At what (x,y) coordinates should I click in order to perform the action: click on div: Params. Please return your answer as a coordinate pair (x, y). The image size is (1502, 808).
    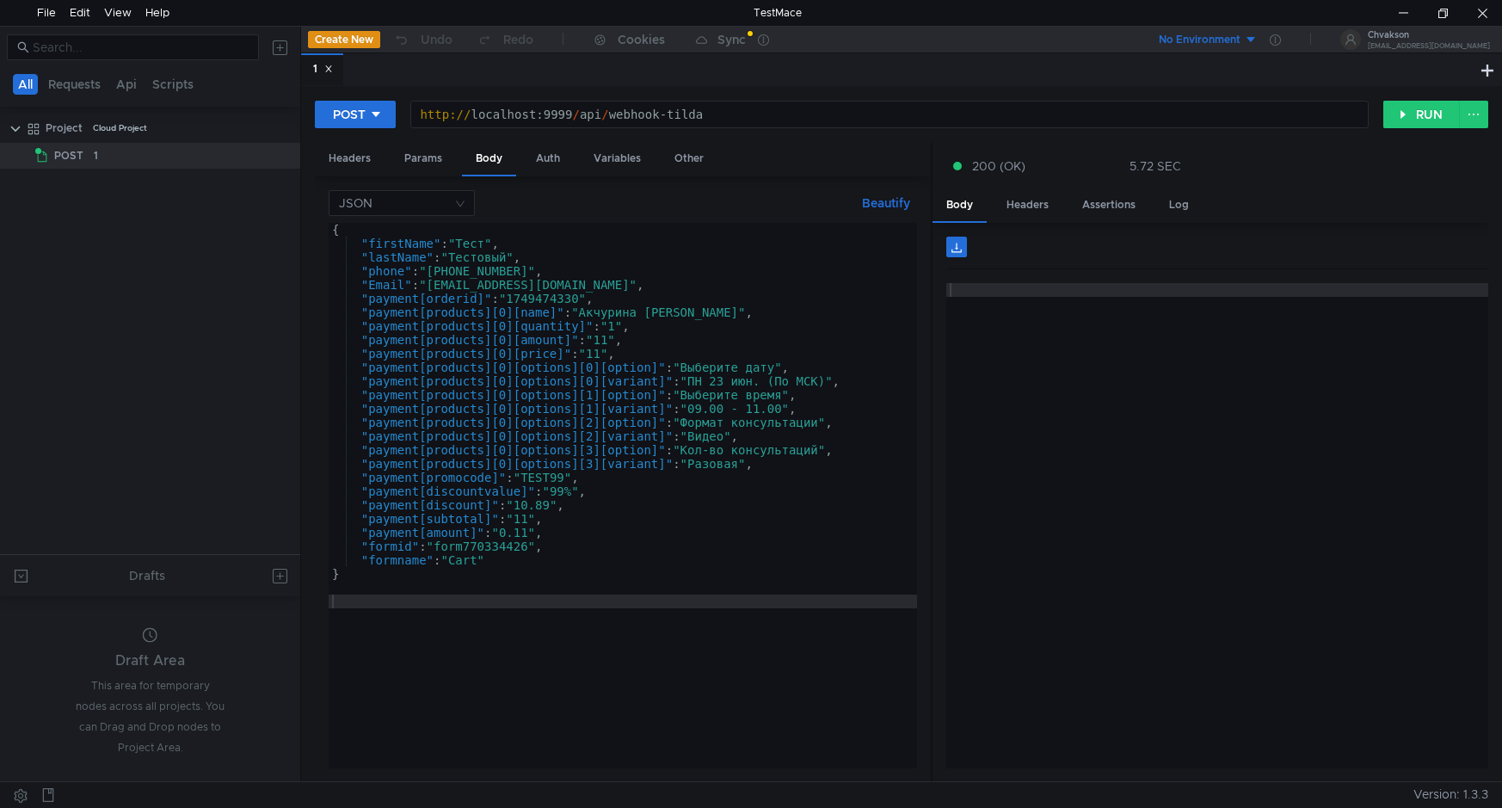
    Looking at the image, I should click on (423, 158).